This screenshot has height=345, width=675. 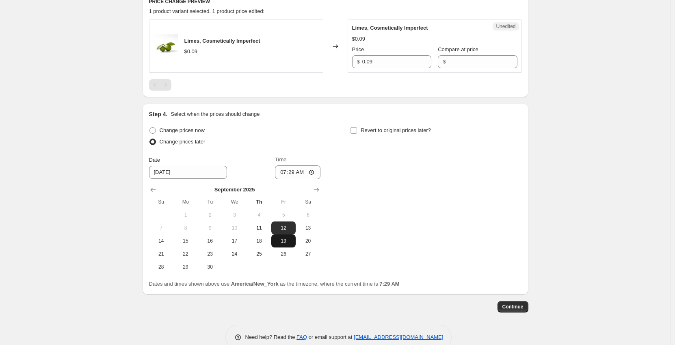 I want to click on span: Change prices later, so click(x=182, y=141).